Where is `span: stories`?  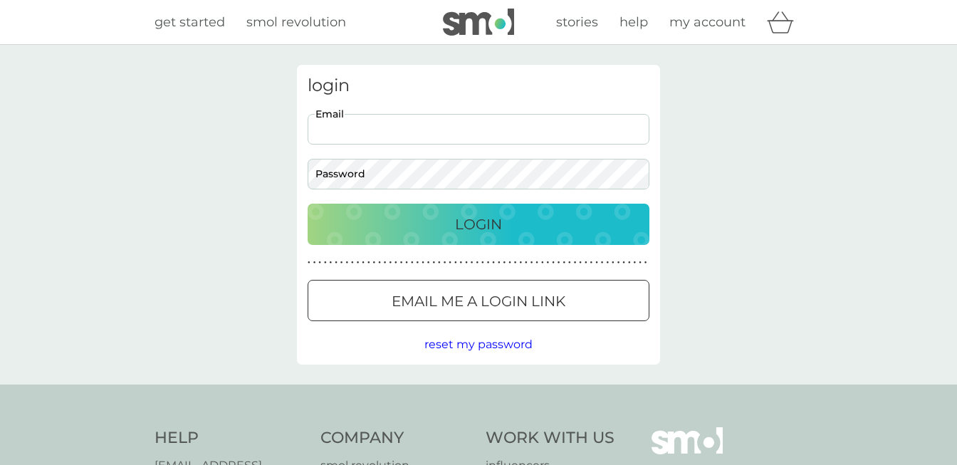
span: stories is located at coordinates (577, 22).